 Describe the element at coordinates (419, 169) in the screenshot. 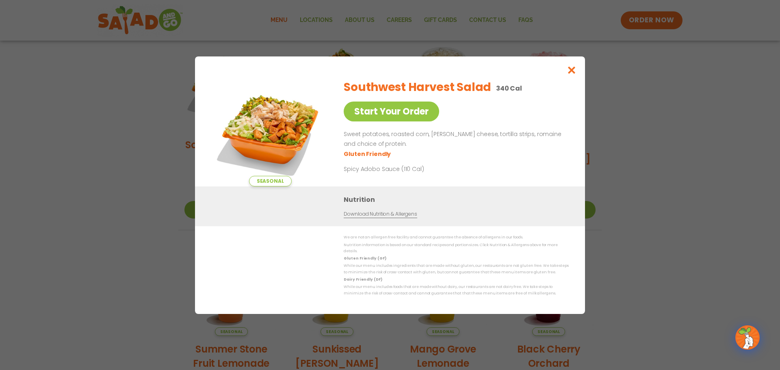

I see `p: Spicy Adobo Sauce (110 Cal)` at that location.